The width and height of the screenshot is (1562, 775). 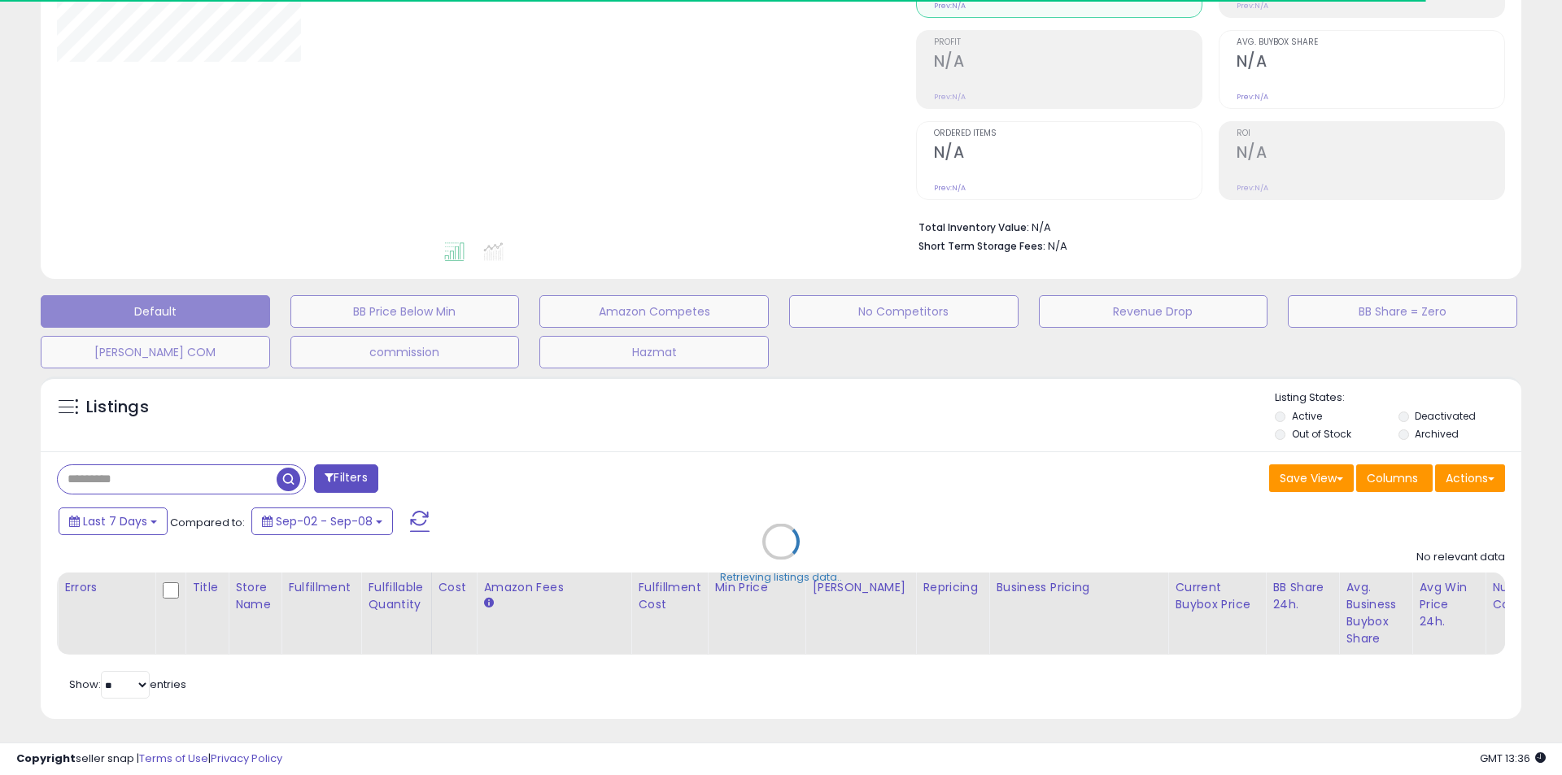 I want to click on span: ROI, so click(x=1370, y=133).